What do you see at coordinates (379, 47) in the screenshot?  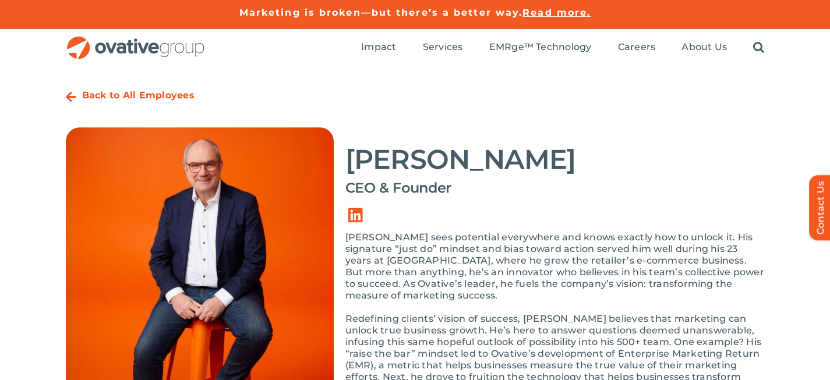 I see `span: Impact` at bounding box center [379, 47].